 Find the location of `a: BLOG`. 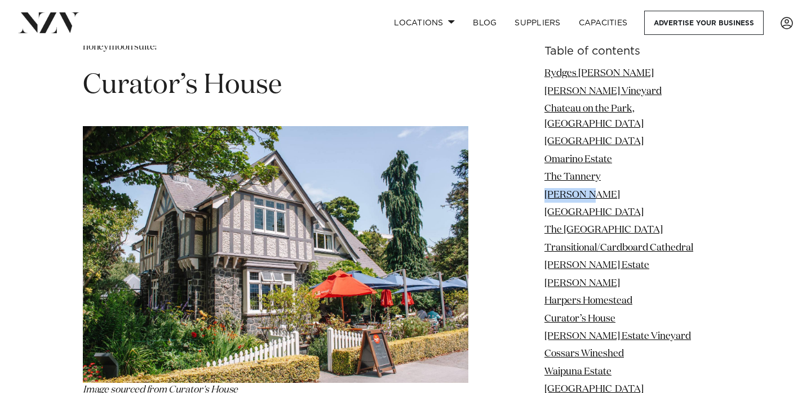

a: BLOG is located at coordinates (485, 23).